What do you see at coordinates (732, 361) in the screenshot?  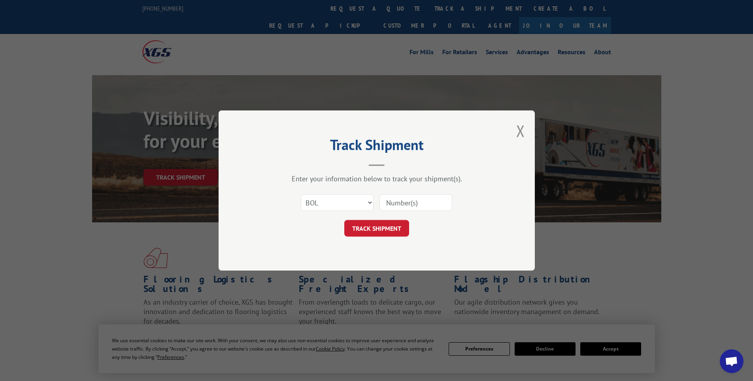 I see `div: Open chat` at bounding box center [732, 361].